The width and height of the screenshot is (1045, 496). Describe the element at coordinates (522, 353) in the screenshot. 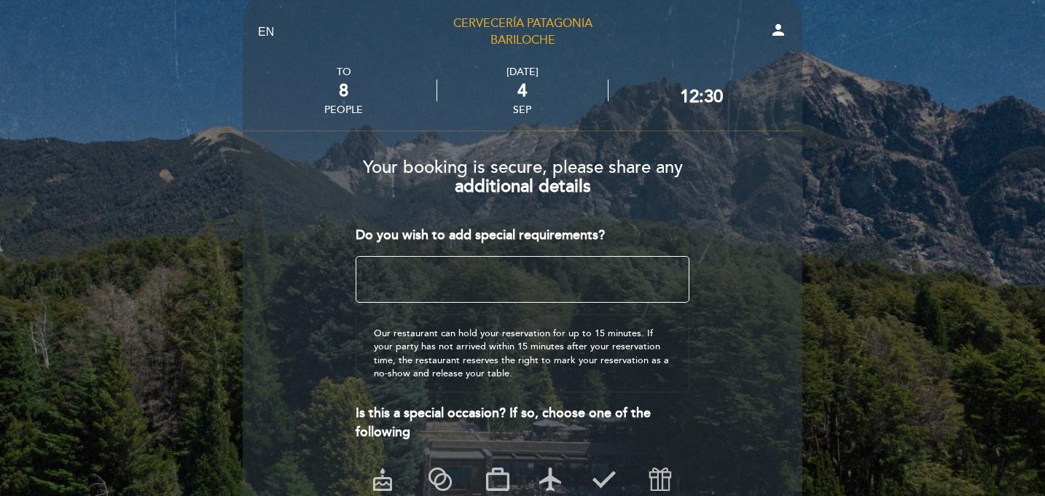

I see `div: Our restaurant can hold your reservation for up to 15 minutes. If your party has not arrived with...` at that location.